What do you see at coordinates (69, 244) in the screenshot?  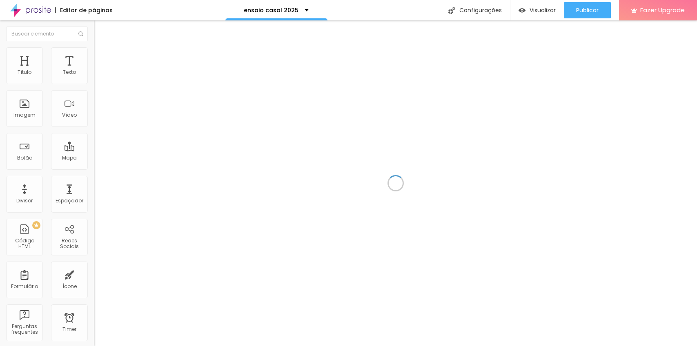 I see `div: Redes Sociais` at bounding box center [69, 244].